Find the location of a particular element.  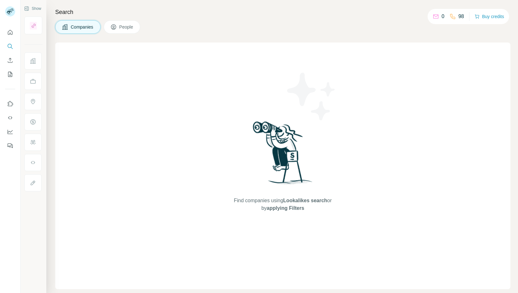

p: 0 is located at coordinates (443, 17).